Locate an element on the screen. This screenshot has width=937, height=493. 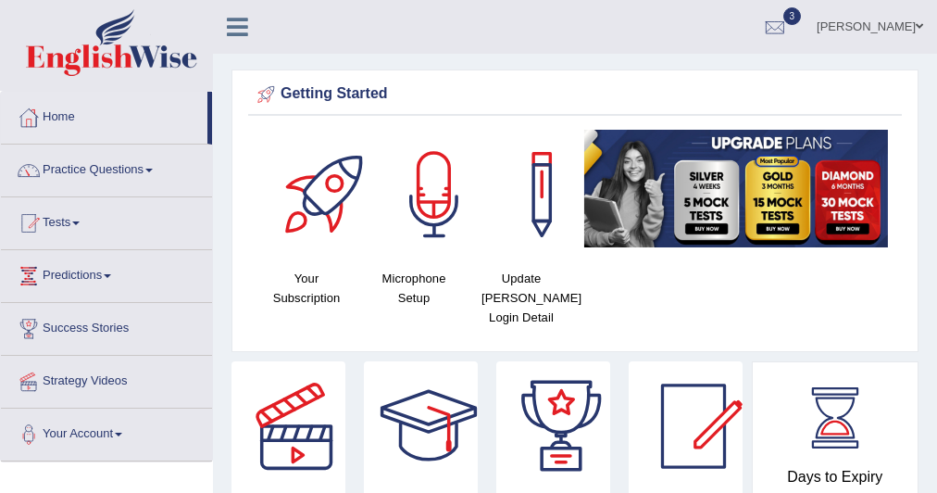
a: Your Account is located at coordinates (107, 432).